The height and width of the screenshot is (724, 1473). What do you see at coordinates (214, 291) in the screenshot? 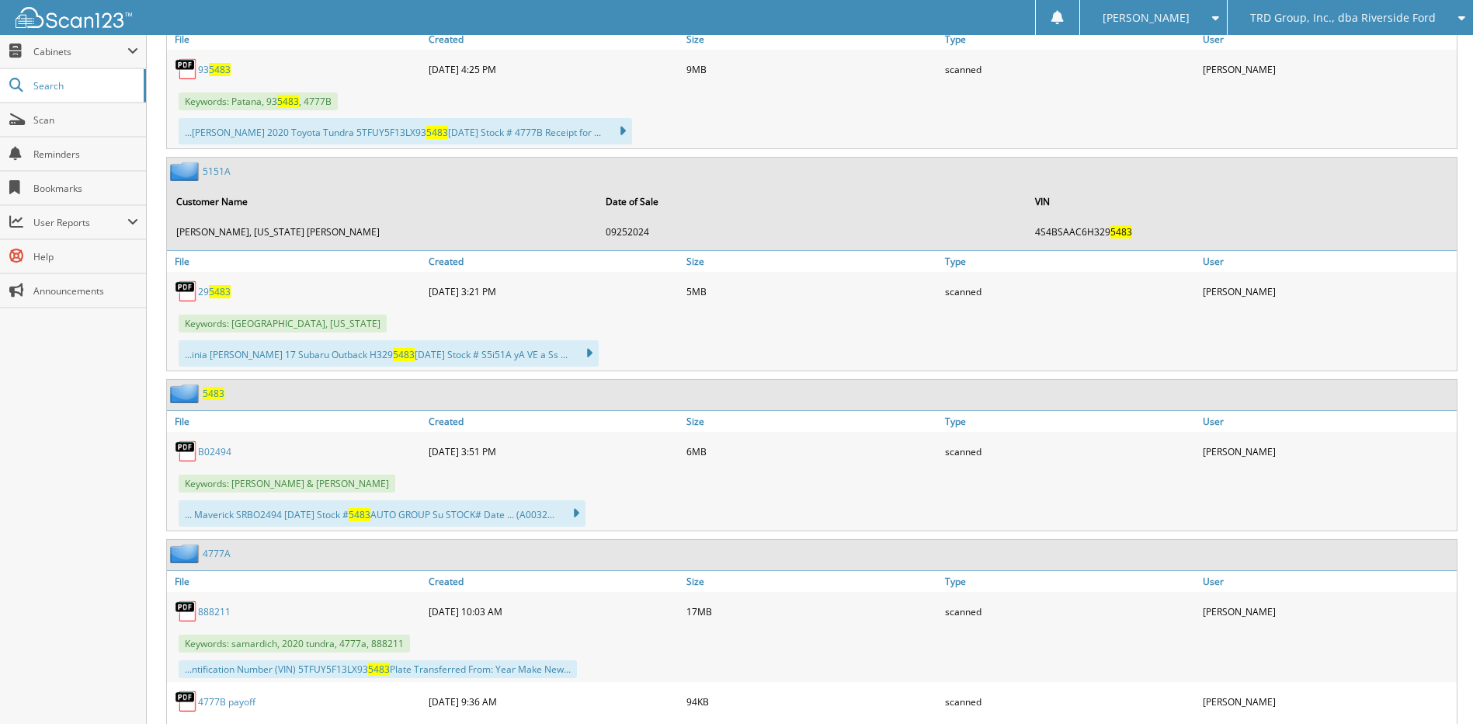
I see `a: 295483` at bounding box center [214, 291].